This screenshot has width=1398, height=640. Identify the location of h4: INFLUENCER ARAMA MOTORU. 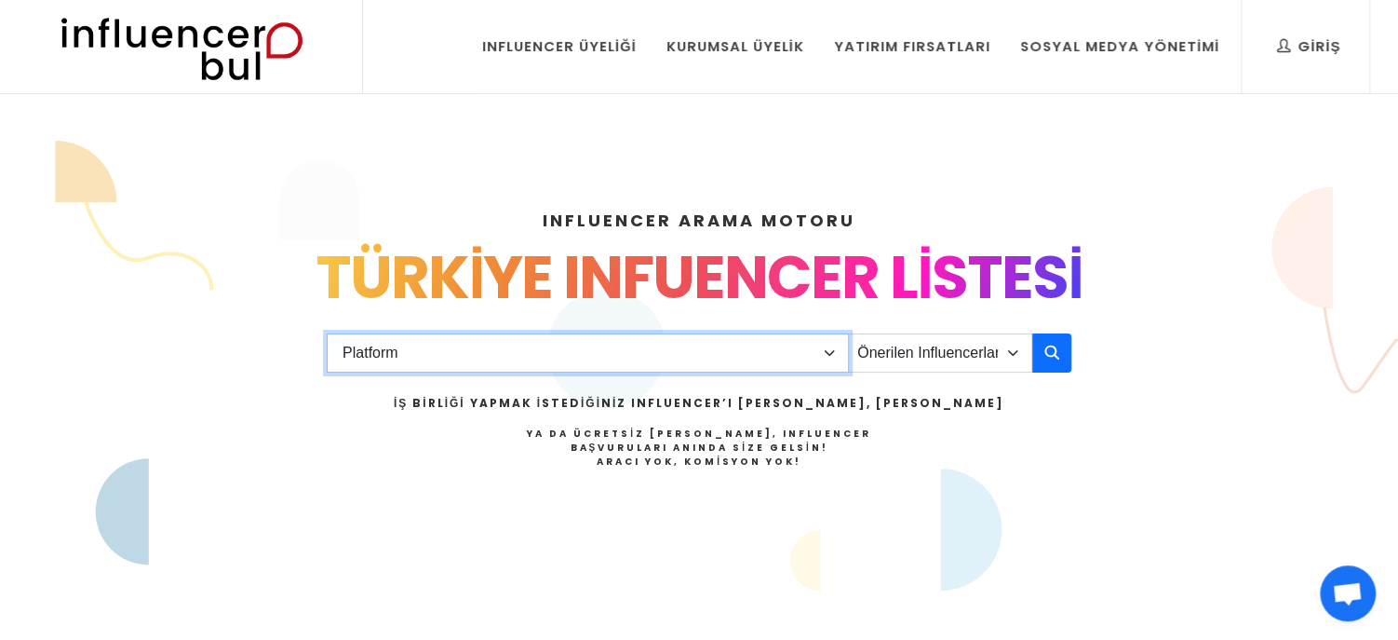
(699, 220).